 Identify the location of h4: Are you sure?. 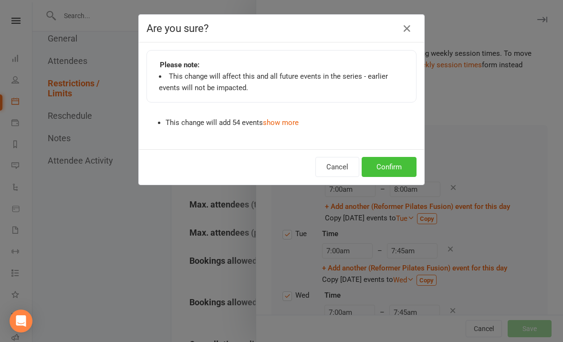
(282, 28).